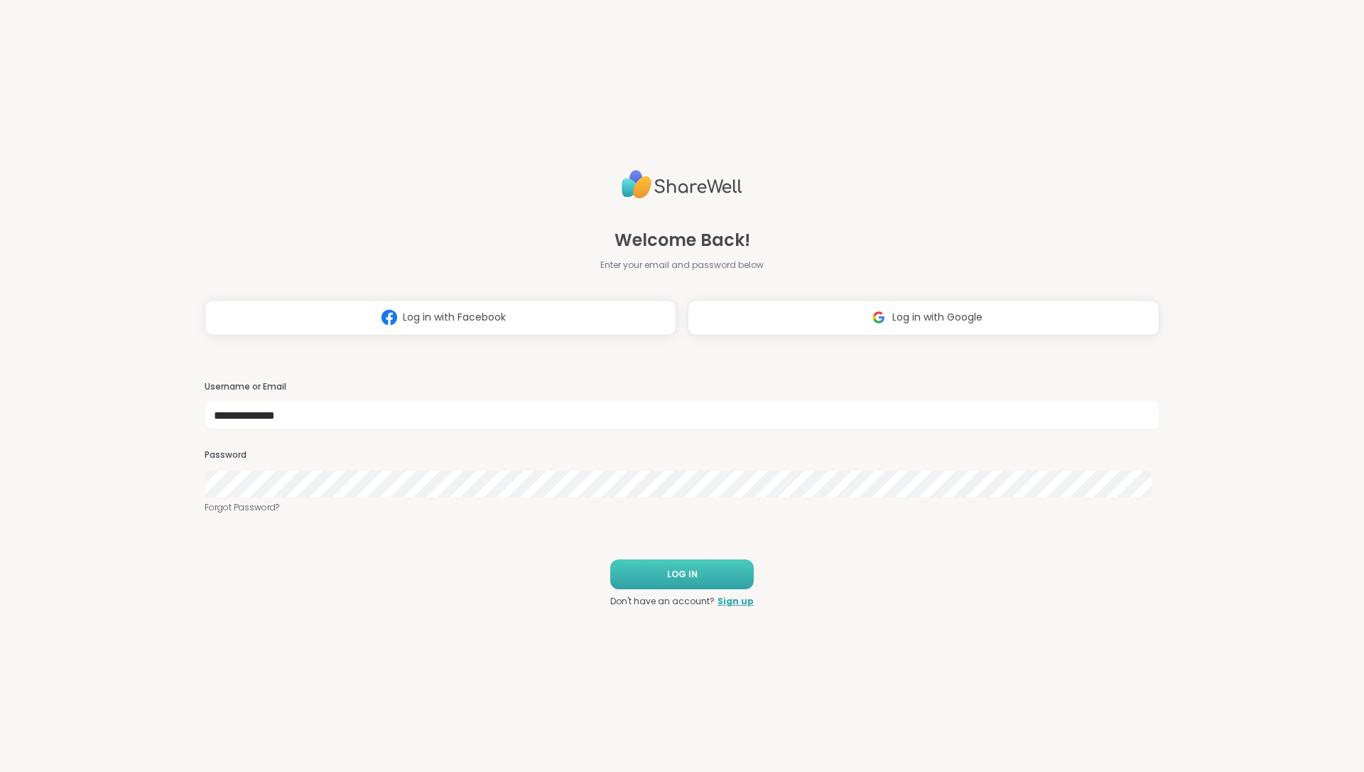 This screenshot has width=1364, height=772. What do you see at coordinates (454, 317) in the screenshot?
I see `span: Log in with Facebook` at bounding box center [454, 317].